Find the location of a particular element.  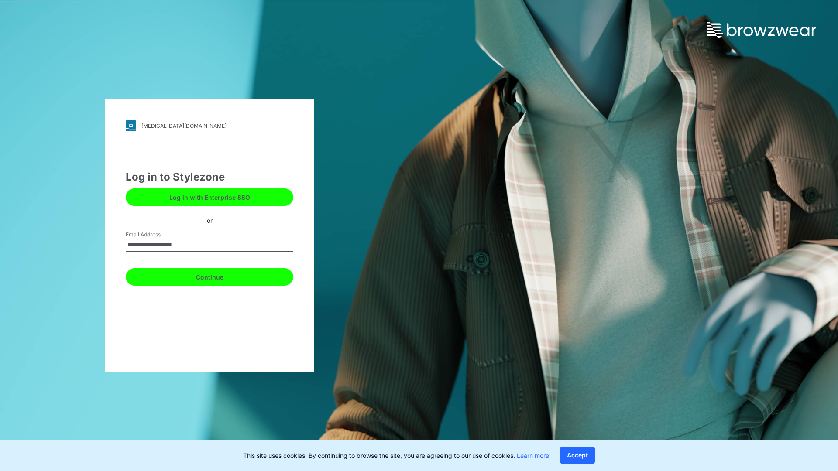

img: browzwear-logo.73288ffb.svg is located at coordinates (762, 30).